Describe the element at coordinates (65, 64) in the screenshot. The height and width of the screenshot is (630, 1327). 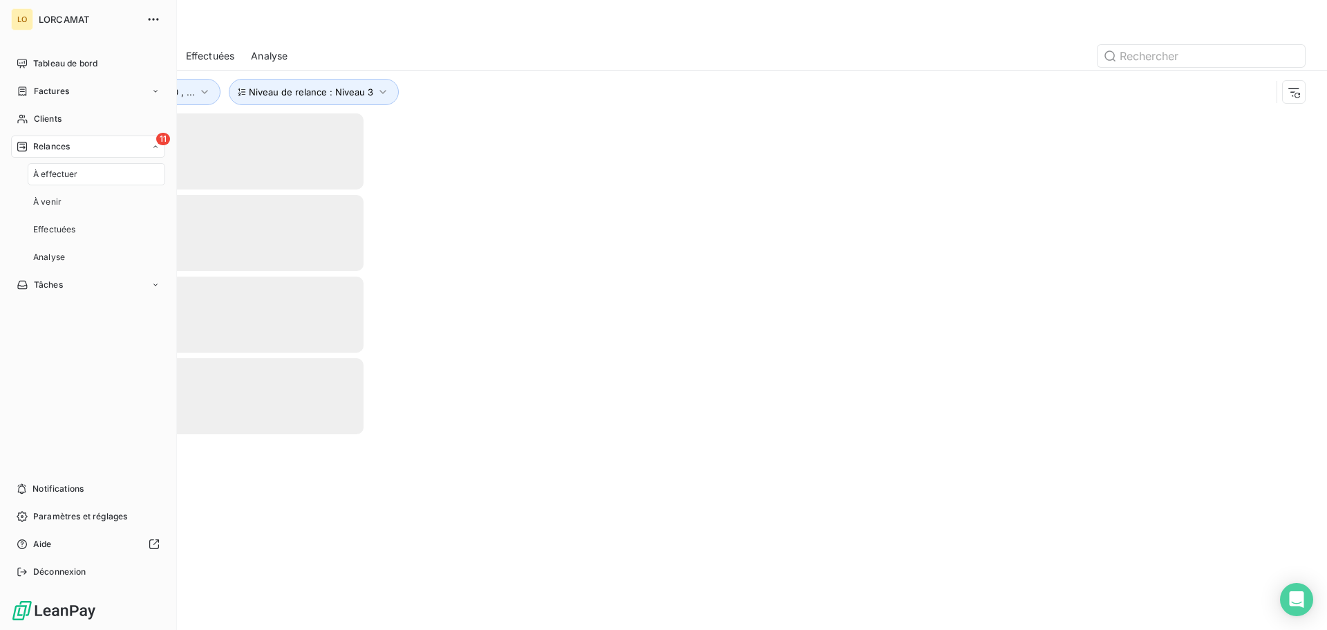
I see `span: Tableau de bord` at that location.